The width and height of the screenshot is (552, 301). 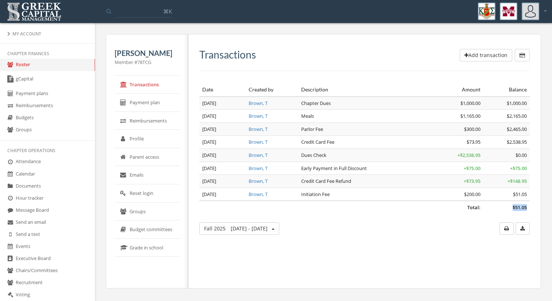 What do you see at coordinates (272, 90) in the screenshot?
I see `div: Created by` at bounding box center [272, 90].